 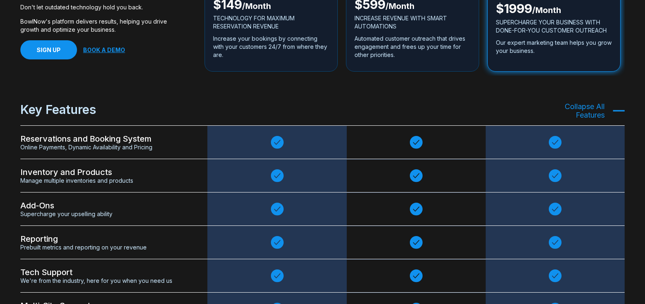 What do you see at coordinates (103, 180) in the screenshot?
I see `span: Manage multiple inventories and products` at bounding box center [103, 180].